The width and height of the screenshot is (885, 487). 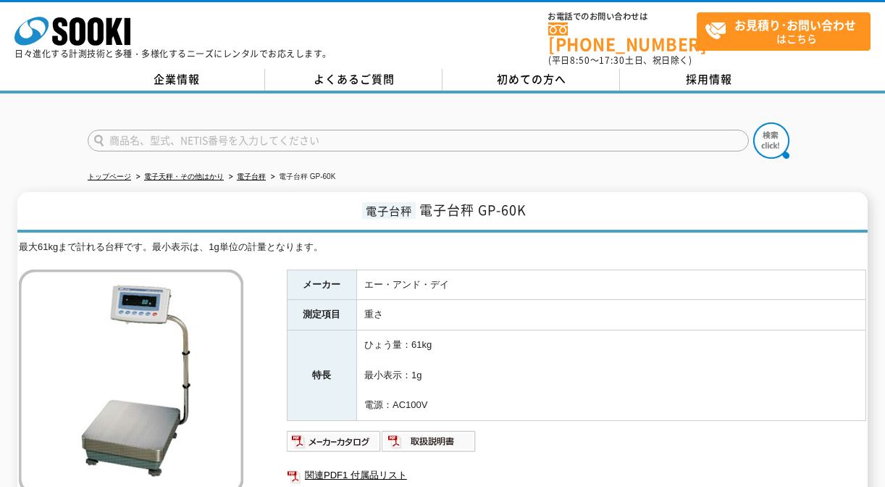 What do you see at coordinates (532, 79) in the screenshot?
I see `span: 初めての方へ` at bounding box center [532, 79].